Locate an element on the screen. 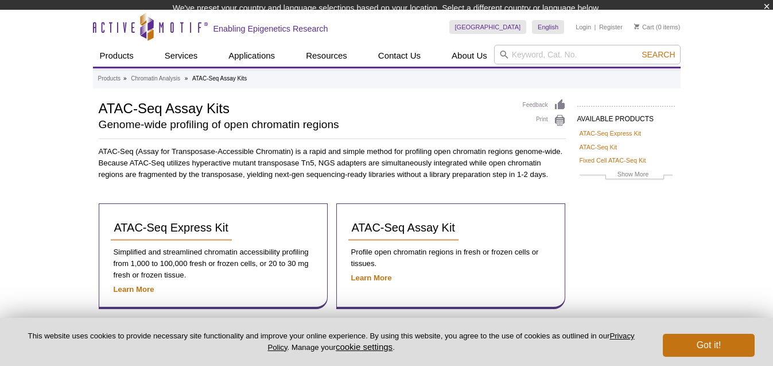 The width and height of the screenshot is (773, 366). a: Resources is located at coordinates (327, 56).